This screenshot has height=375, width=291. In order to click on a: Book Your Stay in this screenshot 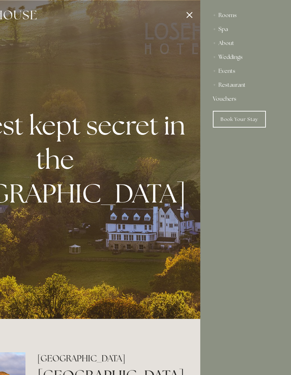, I will do `click(239, 119)`.